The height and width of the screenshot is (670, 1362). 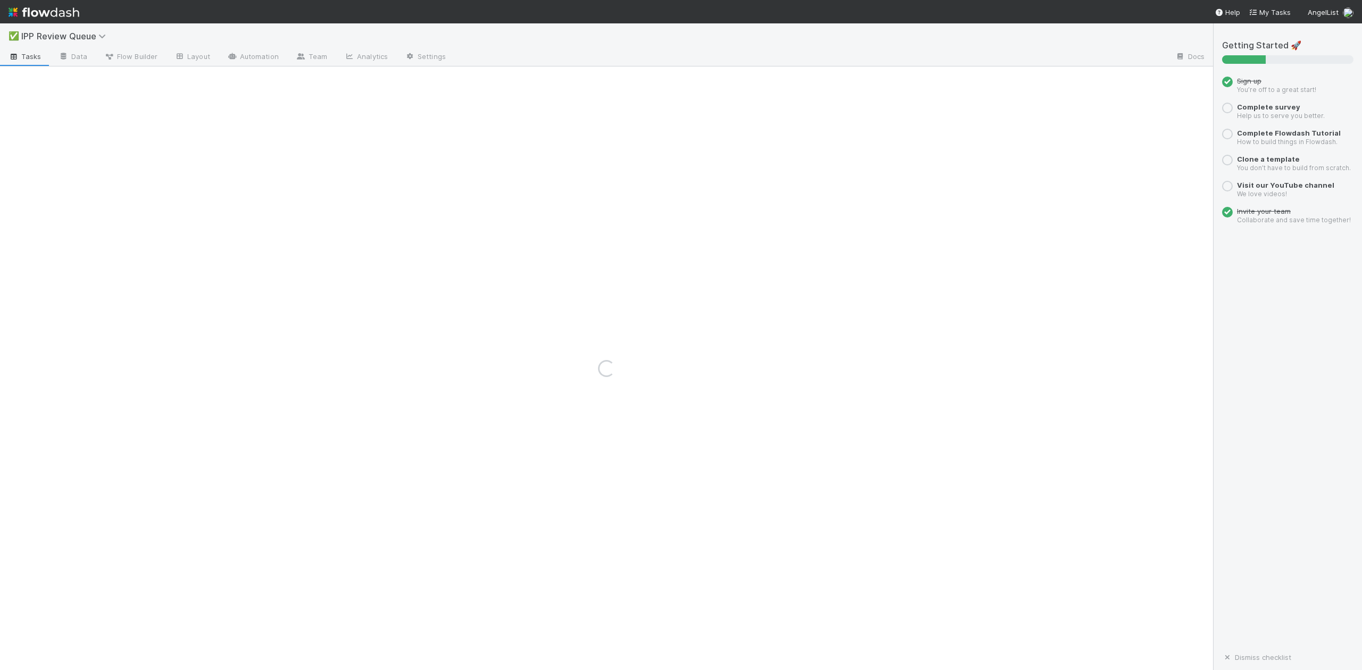 What do you see at coordinates (1268, 159) in the screenshot?
I see `span: Clone a template` at bounding box center [1268, 159].